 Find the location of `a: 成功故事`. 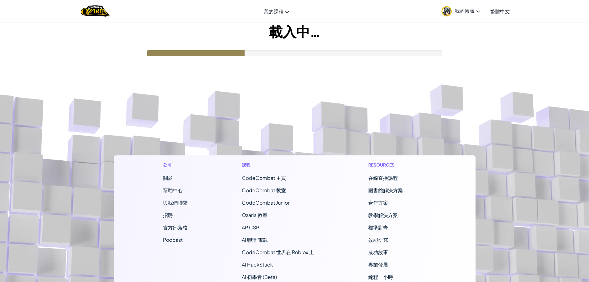

a: 成功故事 is located at coordinates (378, 252).